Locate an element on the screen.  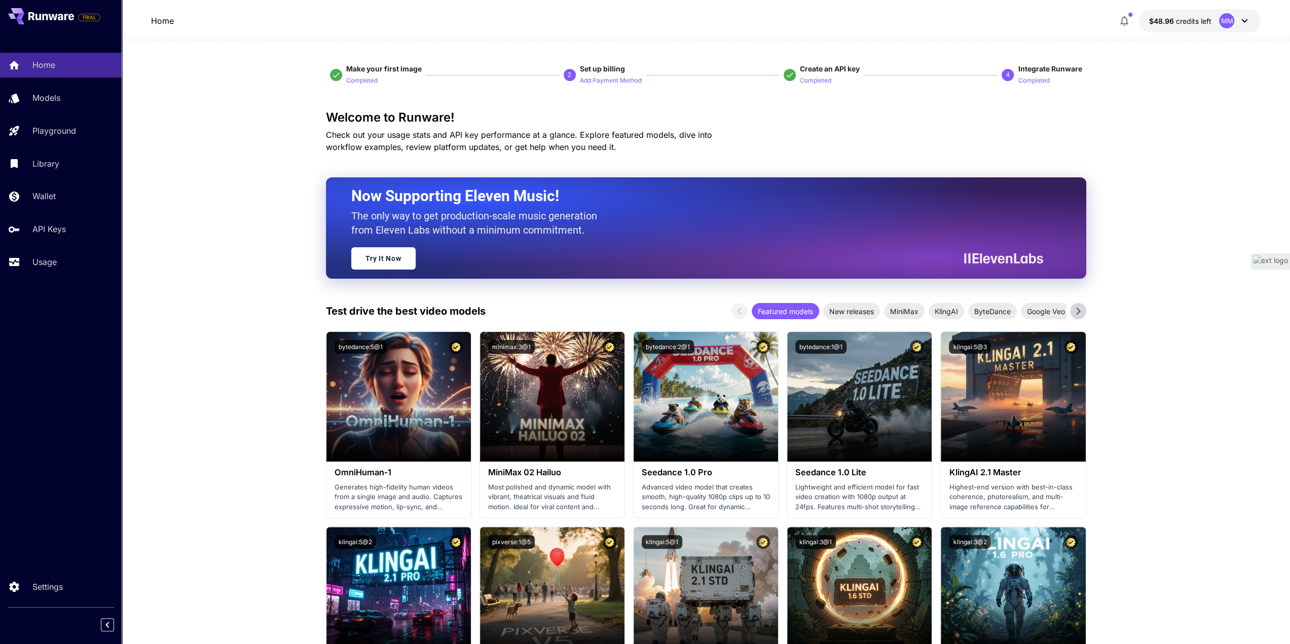
span: Google Veo is located at coordinates (1046, 311).